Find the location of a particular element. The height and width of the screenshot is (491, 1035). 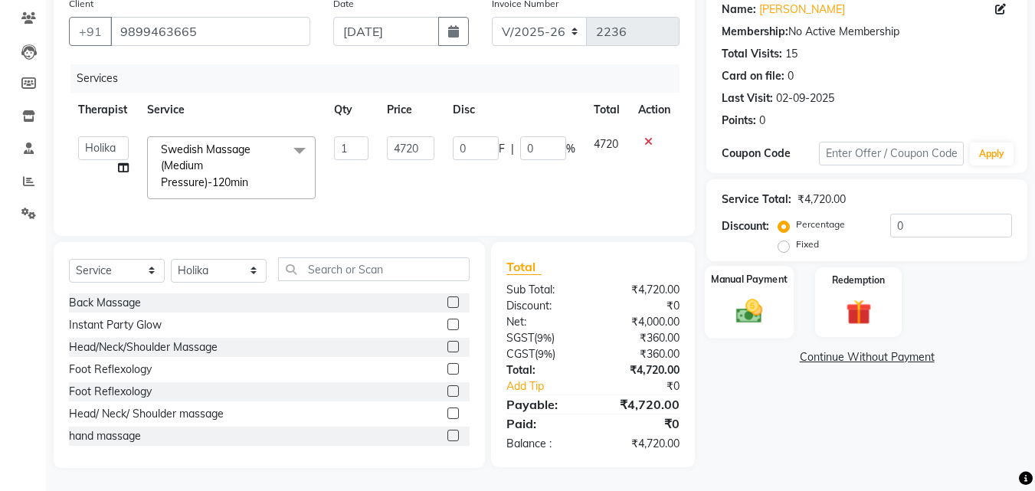

div: Head/Neck/Shoulder Massage is located at coordinates (143, 347).